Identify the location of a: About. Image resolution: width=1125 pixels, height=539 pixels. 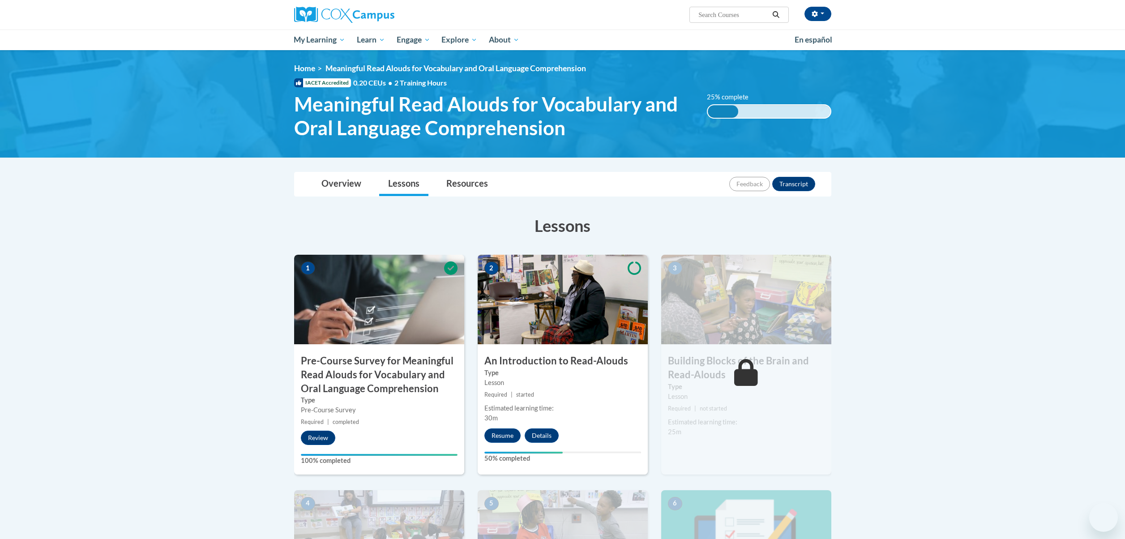
(504, 40).